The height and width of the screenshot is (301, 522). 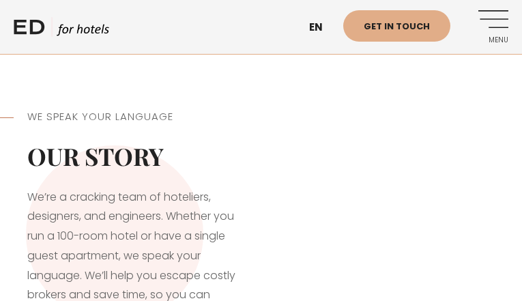 What do you see at coordinates (137, 117) in the screenshot?
I see `h5: WE SPEAK YOUR LANGUAGE` at bounding box center [137, 117].